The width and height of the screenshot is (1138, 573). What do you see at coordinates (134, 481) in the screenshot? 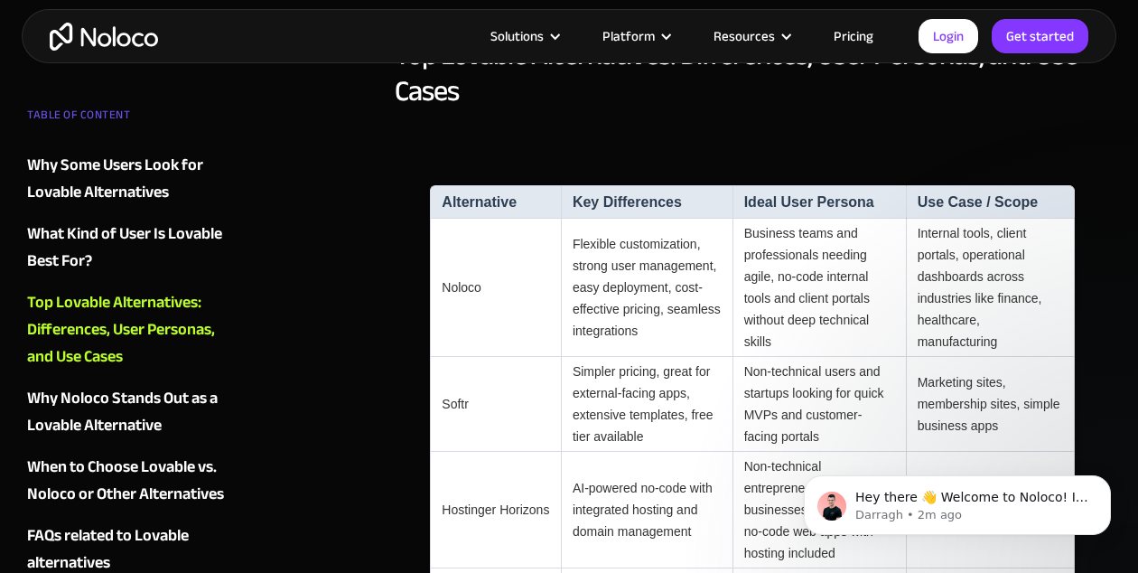
I see `div: When to Choose Lovable vs. Noloco or Other Alternatives` at bounding box center [134, 481].